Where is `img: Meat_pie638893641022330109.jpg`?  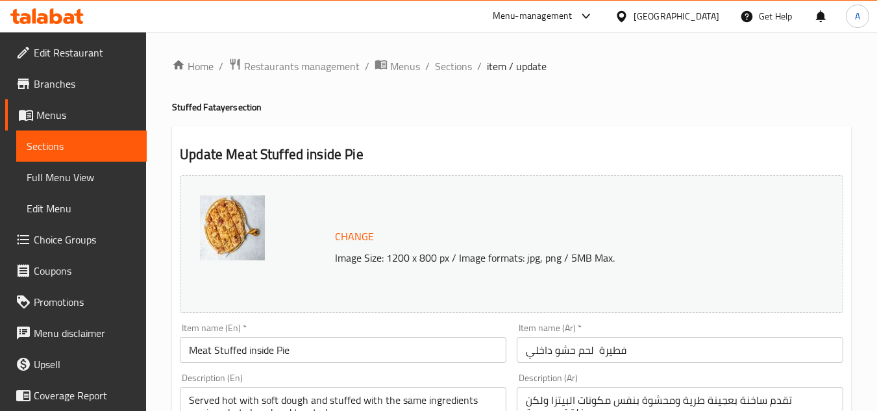 img: Meat_pie638893641022330109.jpg is located at coordinates (232, 228).